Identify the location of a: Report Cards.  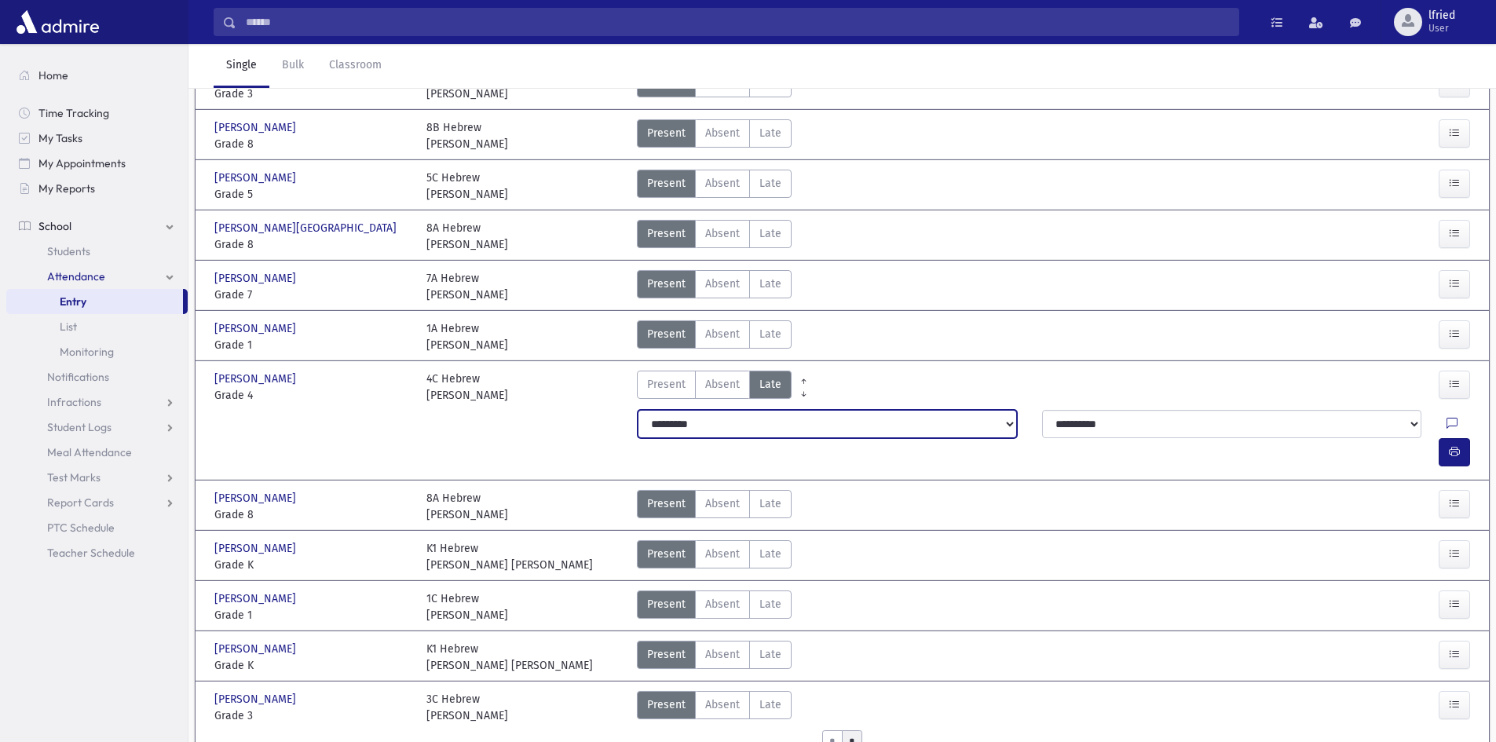
(97, 503).